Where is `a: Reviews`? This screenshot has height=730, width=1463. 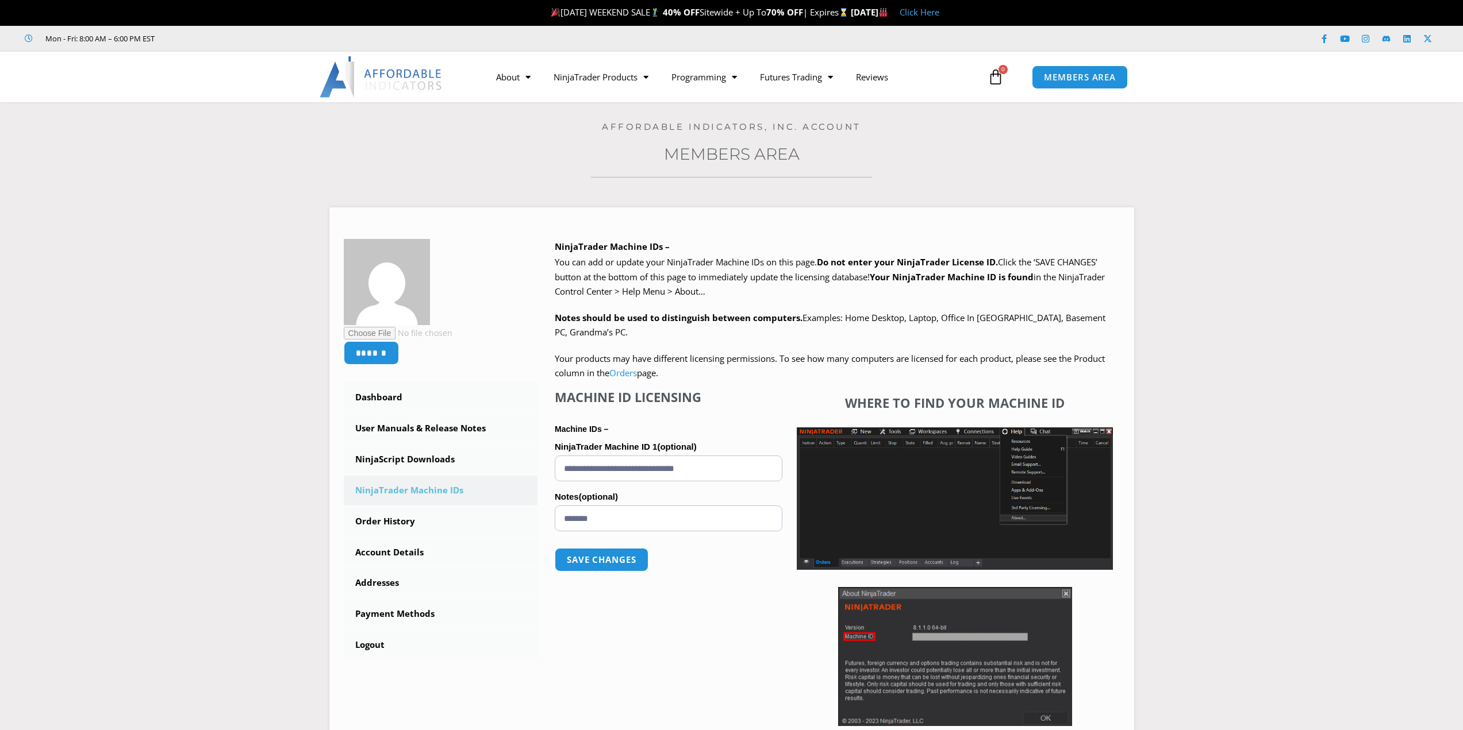 a: Reviews is located at coordinates (872, 77).